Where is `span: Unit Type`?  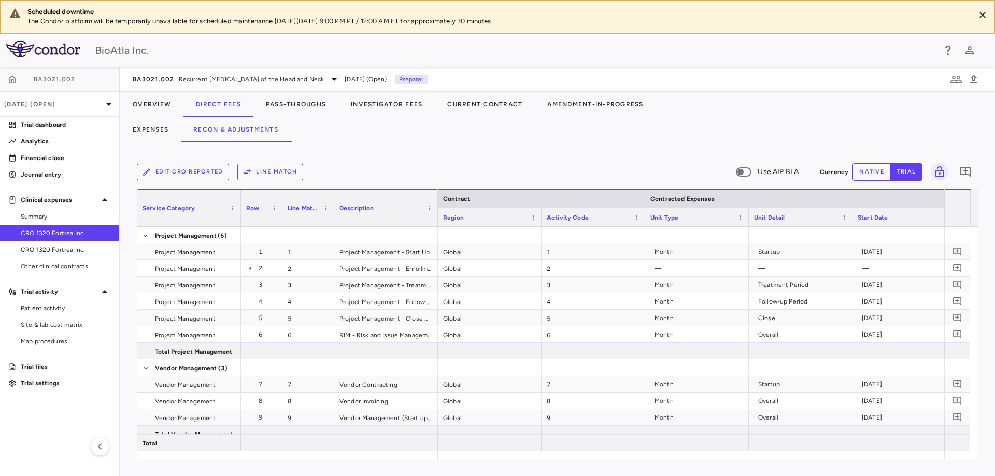 span: Unit Type is located at coordinates (664, 218).